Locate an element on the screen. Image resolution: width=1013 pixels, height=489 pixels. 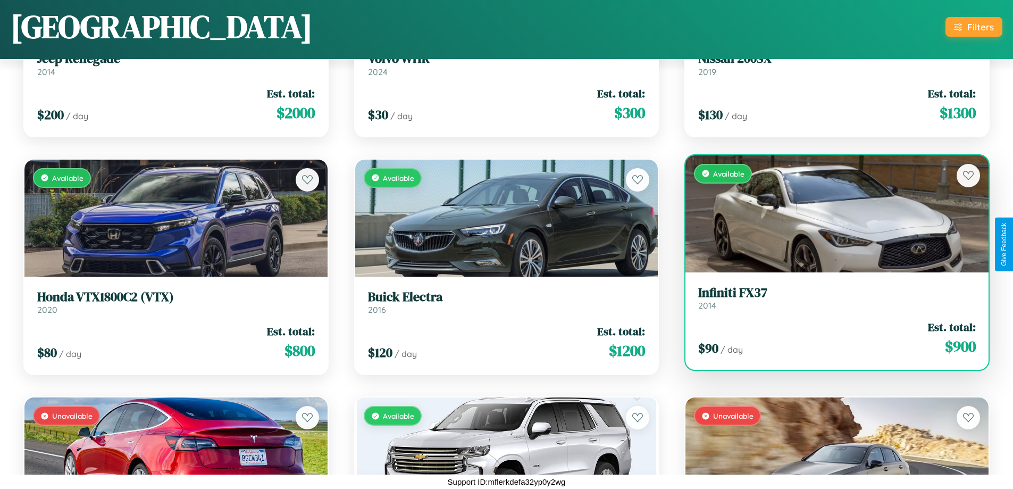
h3: Jeep Renegade is located at coordinates (176, 59).